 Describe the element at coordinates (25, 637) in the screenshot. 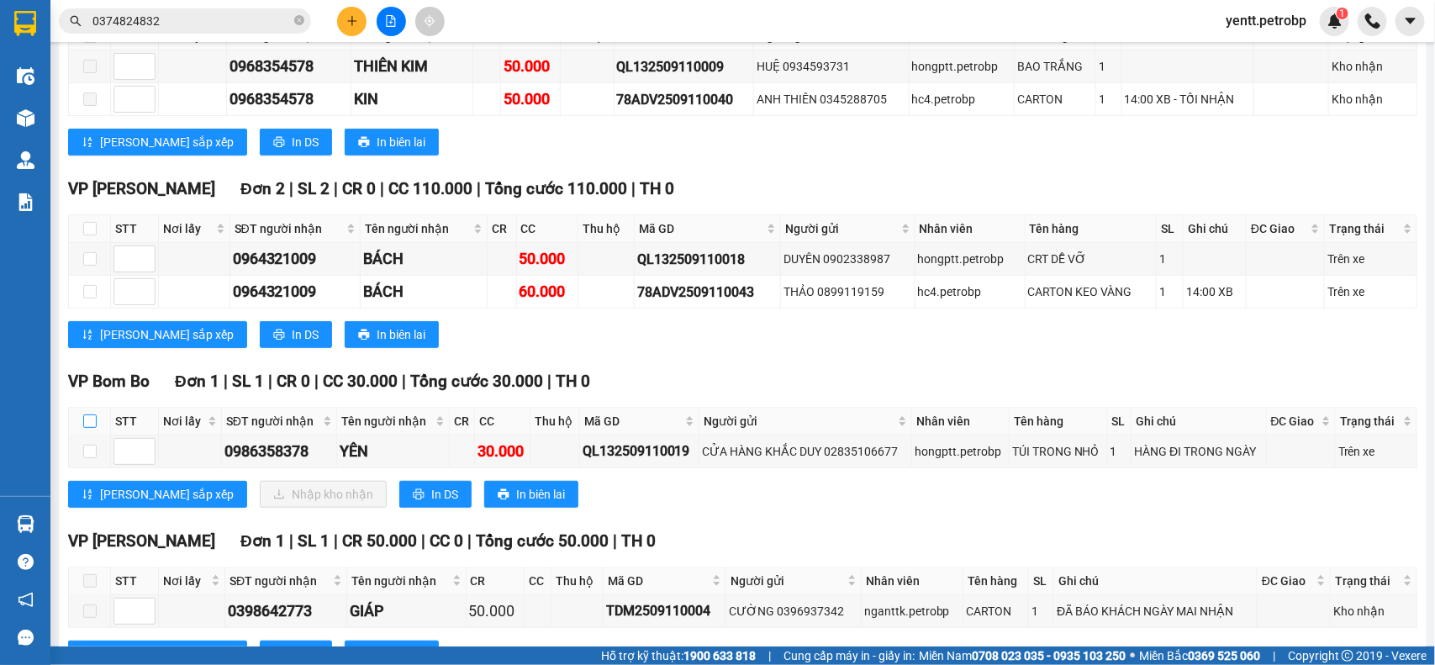

I see `span: message` at that location.